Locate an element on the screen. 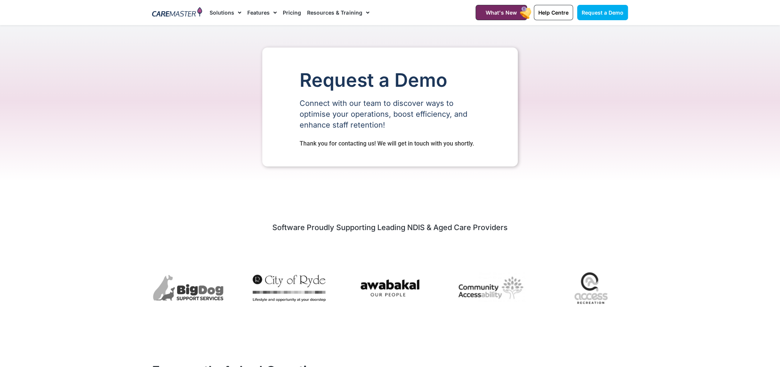 The image size is (780, 367). img: Awabakal uses CareMaster NDIS Software to streamline management of culturally appropriate care su... is located at coordinates (390, 288).